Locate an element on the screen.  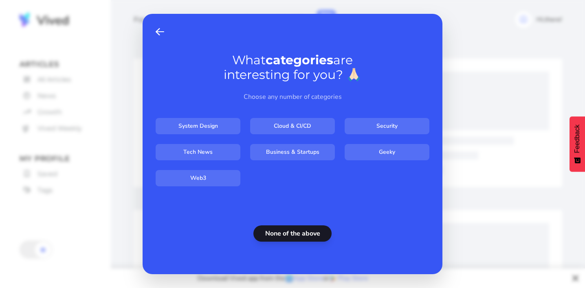
input: Geeky is located at coordinates (387, 152).